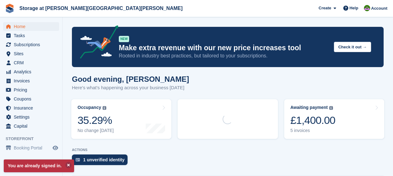  What do you see at coordinates (34, 139) in the screenshot?
I see `span: Storefront` at bounding box center [34, 139].